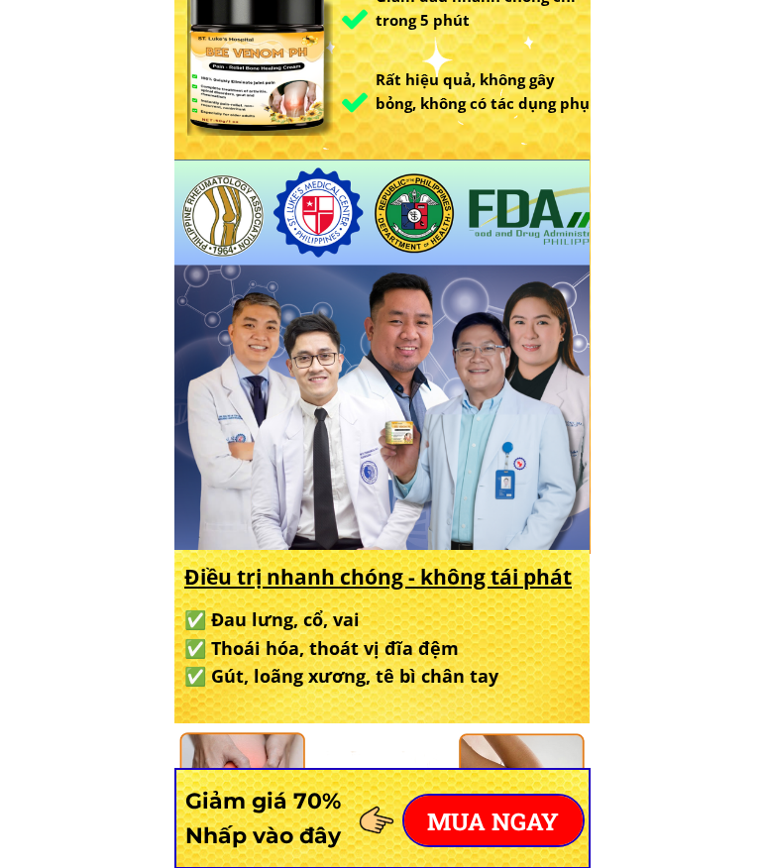 This screenshot has height=868, width=765. What do you see at coordinates (483, 91) in the screenshot?
I see `font: Rất hiệu quả, không gây bỏng, không có tác dụng phụ` at bounding box center [483, 91].